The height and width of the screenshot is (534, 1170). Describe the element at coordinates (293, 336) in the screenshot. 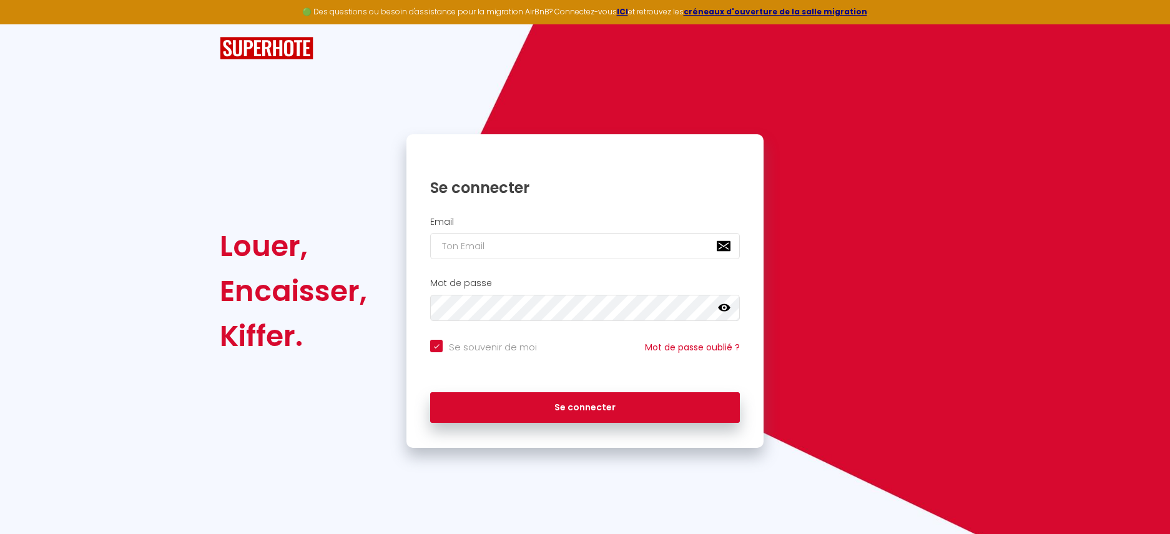

I see `div: Kiffer.` at that location.